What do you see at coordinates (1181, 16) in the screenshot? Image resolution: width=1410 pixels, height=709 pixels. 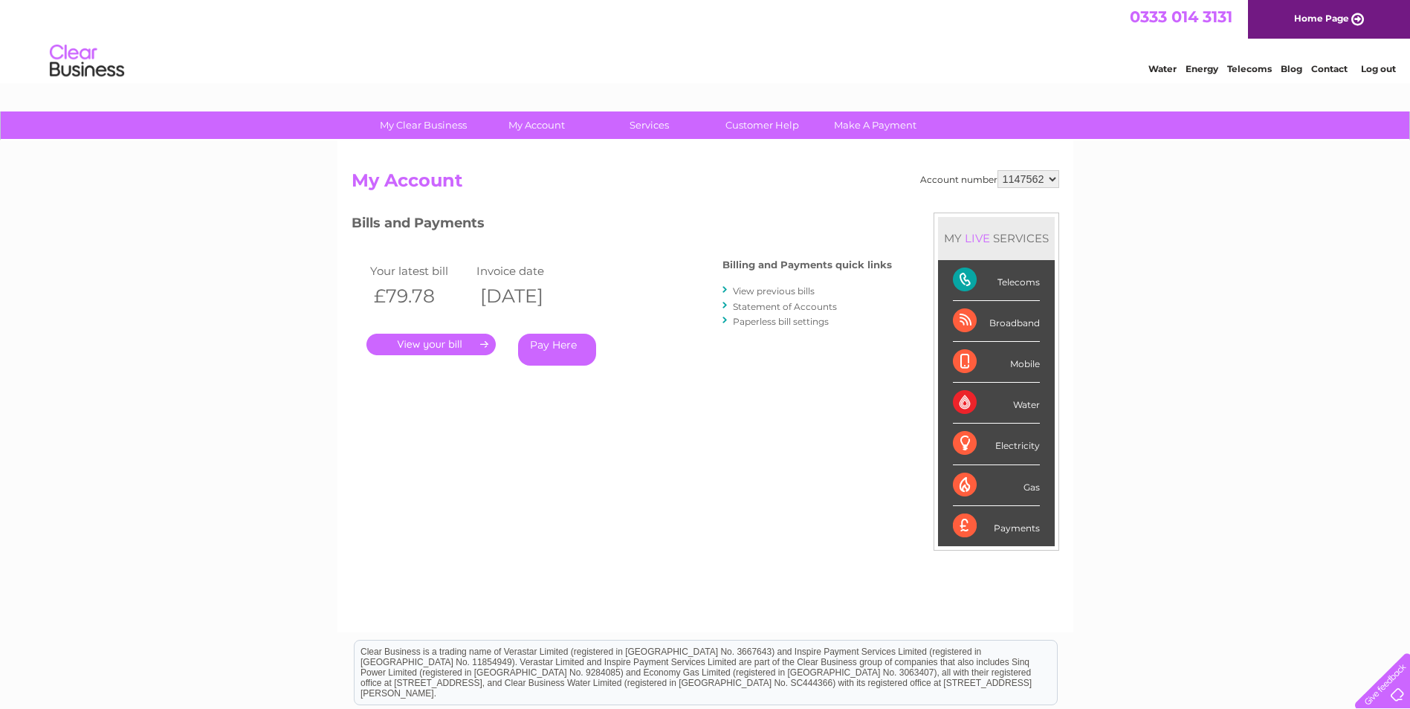 I see `span: 0333 014 3131` at bounding box center [1181, 16].